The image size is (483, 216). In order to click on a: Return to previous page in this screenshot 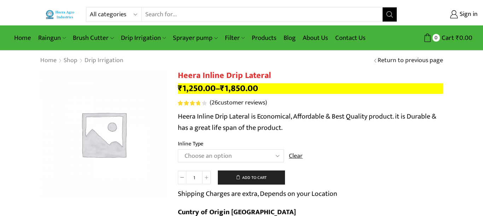, I will do `click(410, 61)`.